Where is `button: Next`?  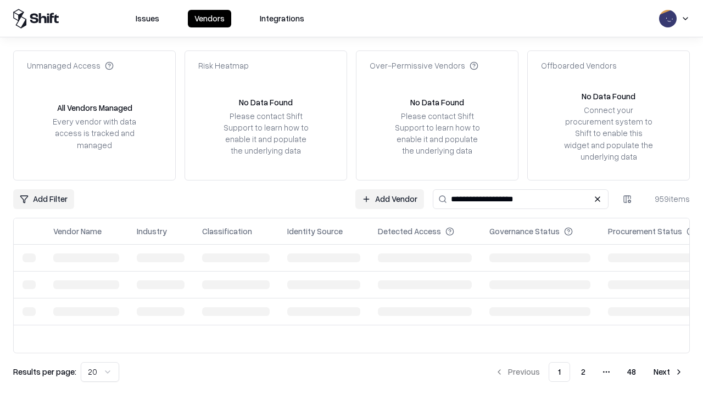 button: Next is located at coordinates (668, 372).